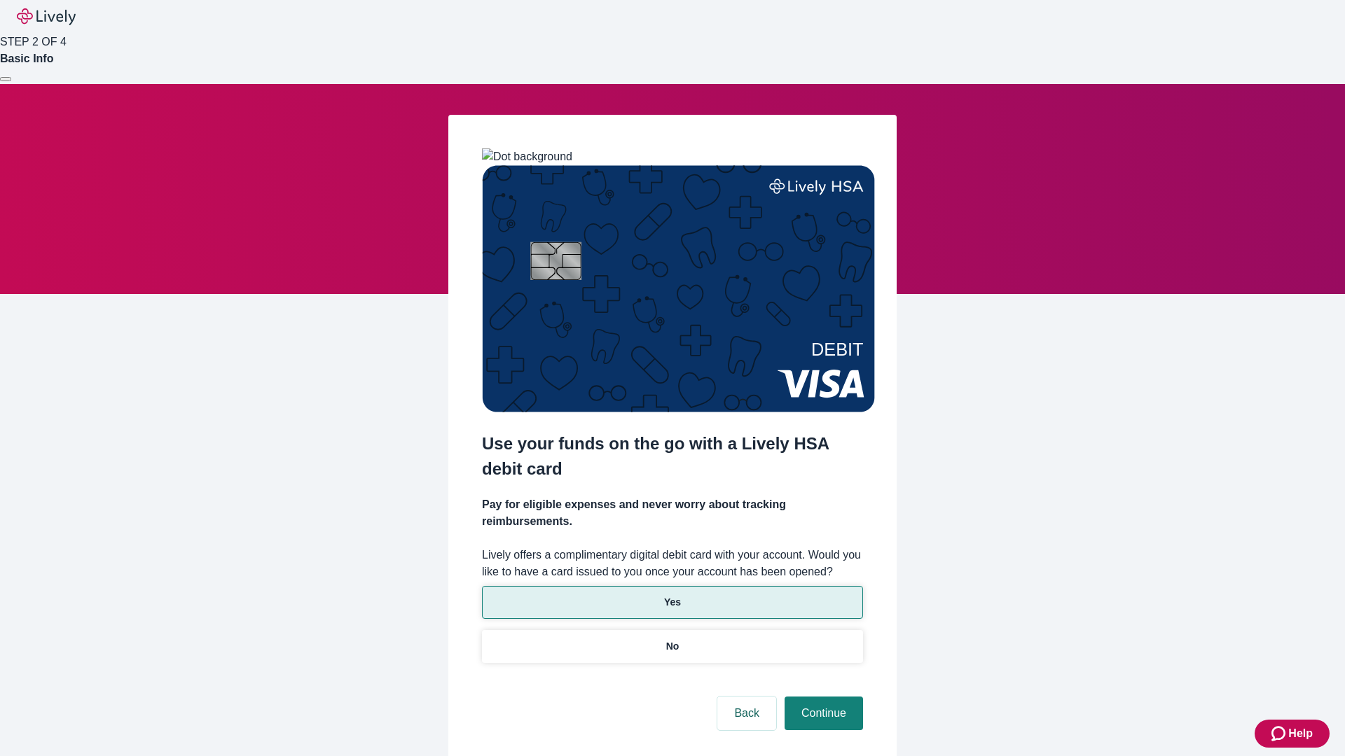 This screenshot has height=756, width=1345. I want to click on img: Dot background, so click(527, 157).